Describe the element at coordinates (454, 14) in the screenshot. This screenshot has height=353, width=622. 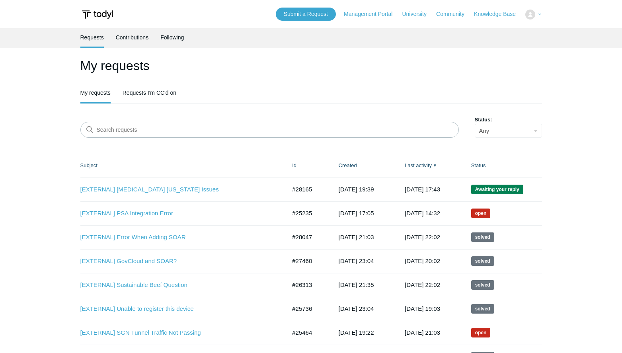
I see `a: Community` at that location.